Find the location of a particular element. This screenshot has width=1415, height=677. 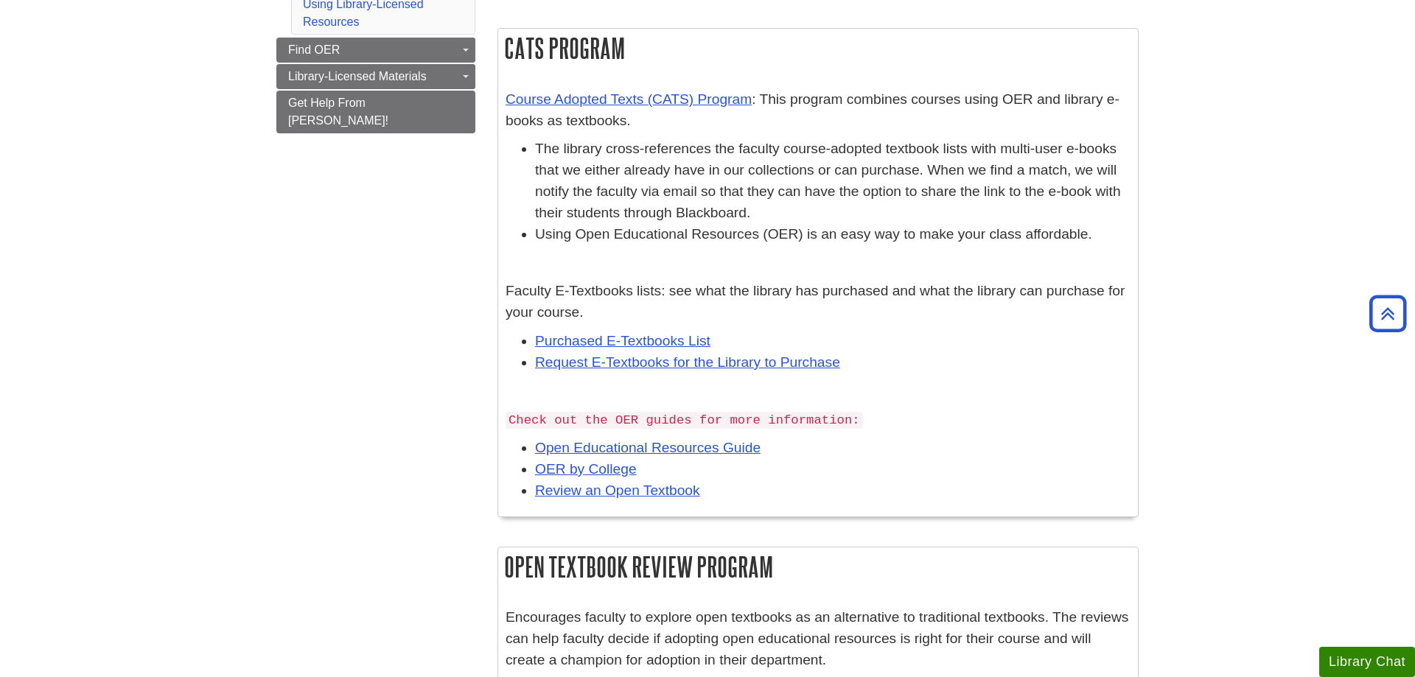

a: Open Educational Resources Guide is located at coordinates (648, 447).